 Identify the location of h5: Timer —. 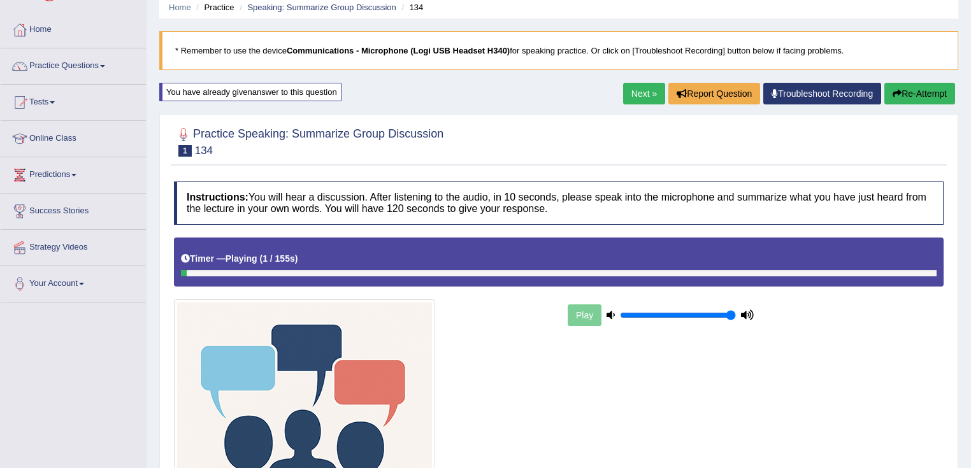
(239, 259).